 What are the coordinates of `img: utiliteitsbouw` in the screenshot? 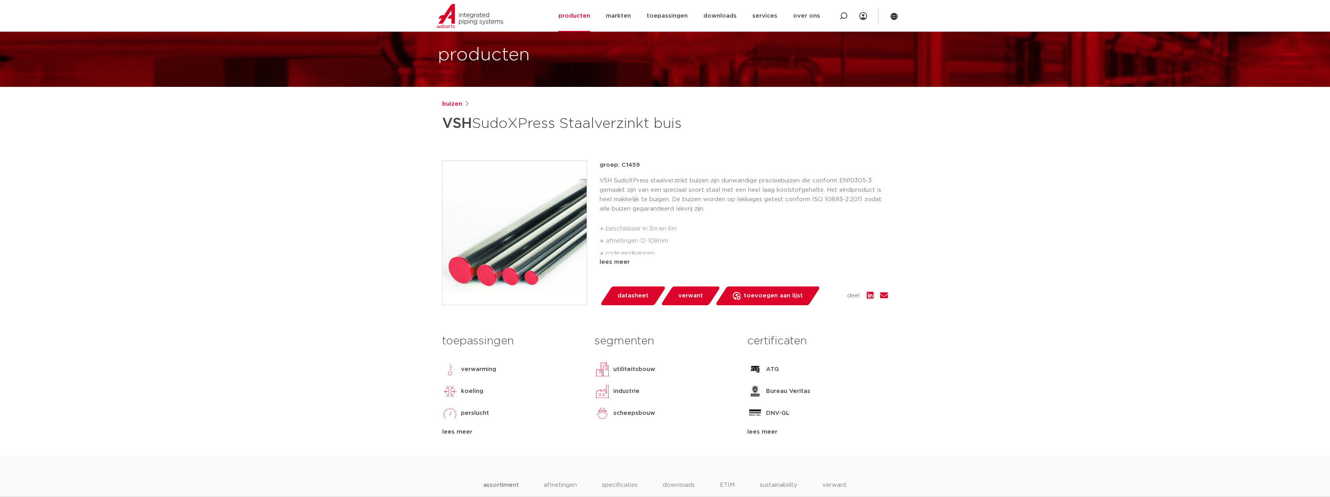 It's located at (602, 370).